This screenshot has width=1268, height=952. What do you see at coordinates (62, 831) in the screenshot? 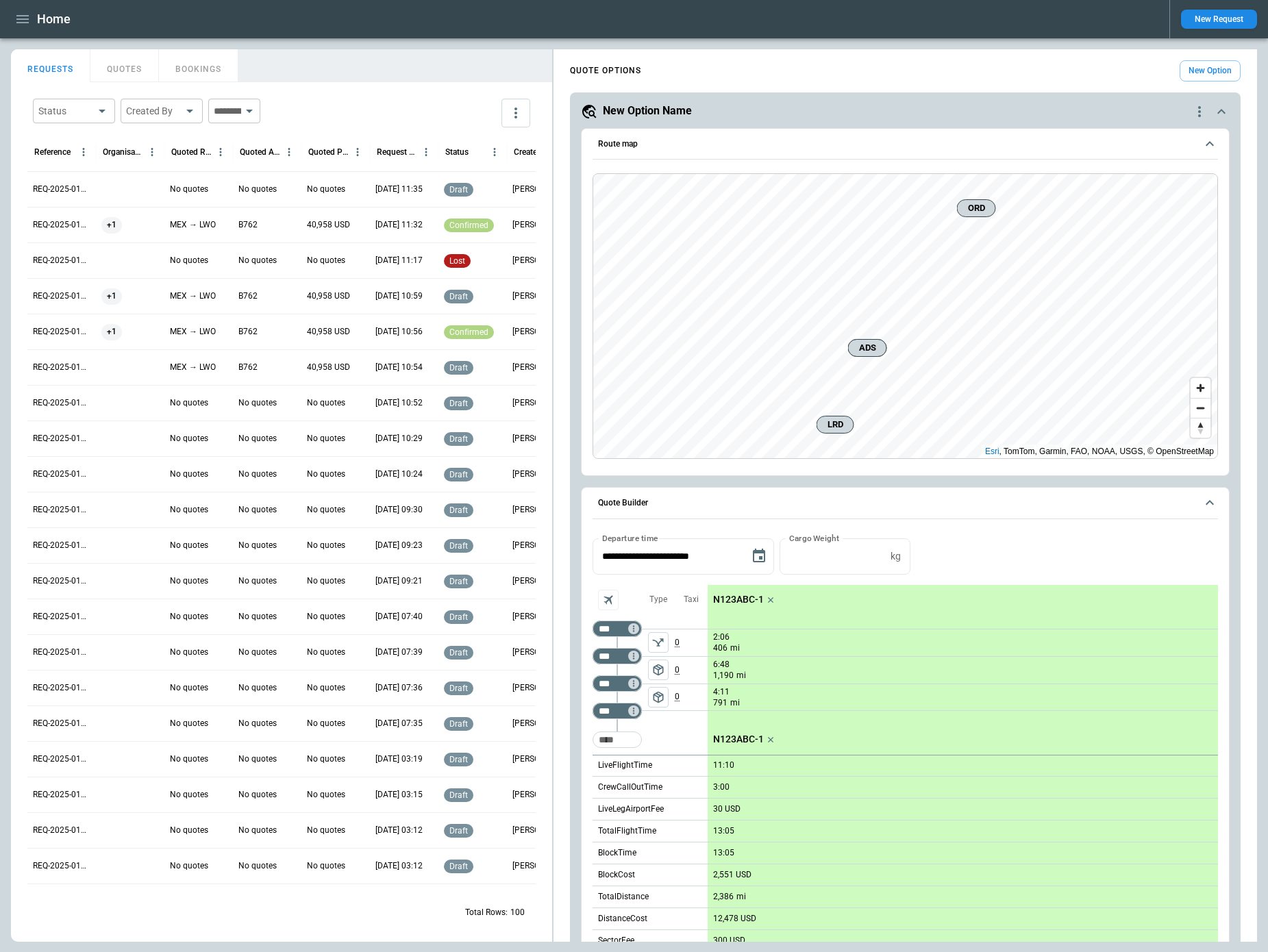
I see `p: REQ-2025-011111` at bounding box center [62, 831].